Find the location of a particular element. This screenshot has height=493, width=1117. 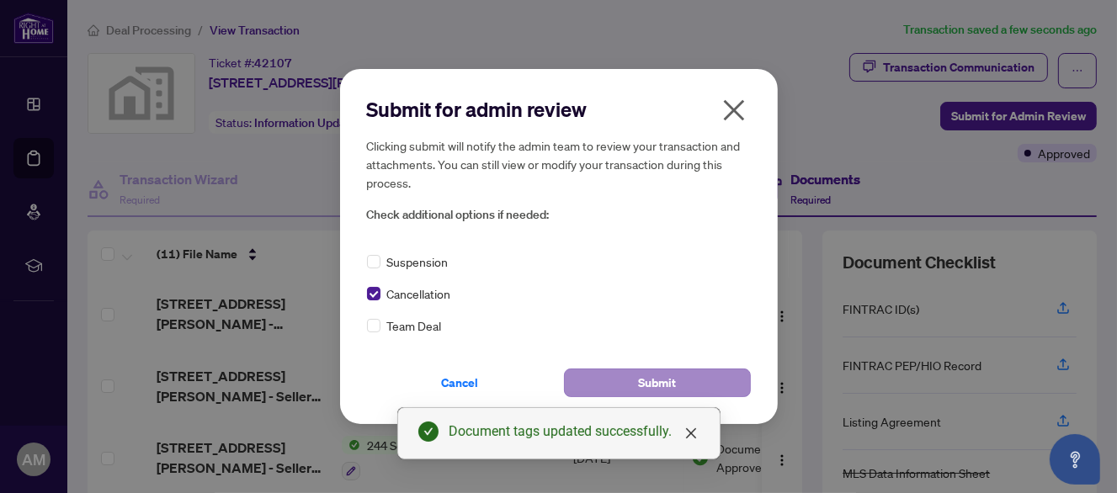

div: Document tags updated successfully. is located at coordinates (574, 432).